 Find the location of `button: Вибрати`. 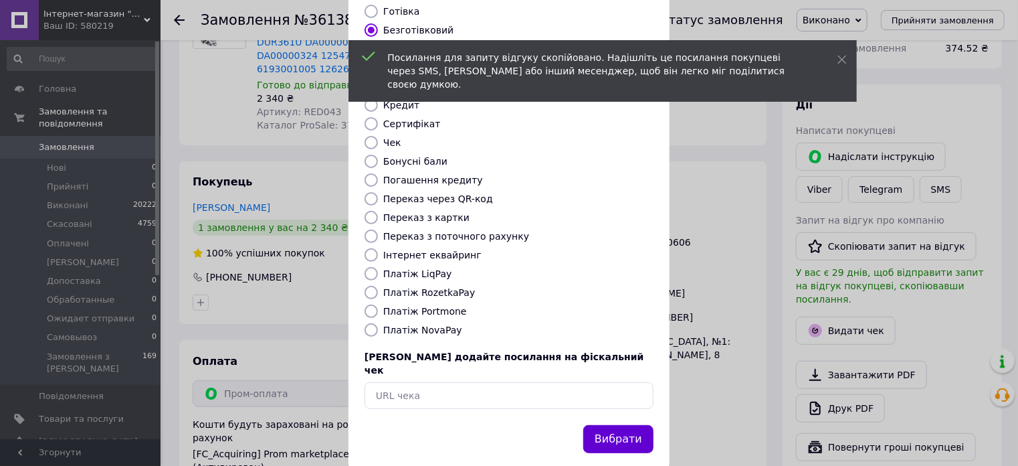

button: Вибрати is located at coordinates (618, 439).